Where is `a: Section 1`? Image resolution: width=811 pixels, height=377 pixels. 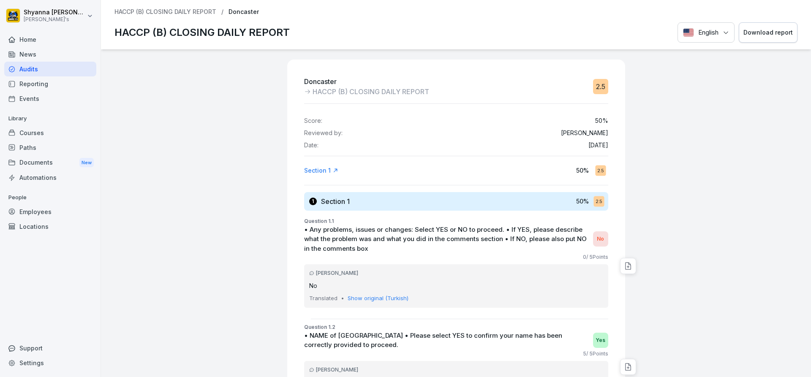 a: Section 1 is located at coordinates (321, 171).